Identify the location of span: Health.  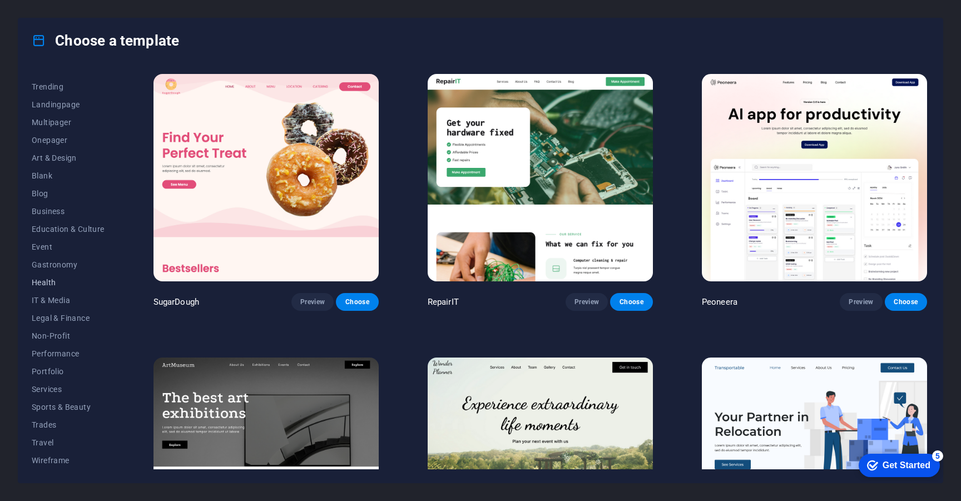
(68, 283).